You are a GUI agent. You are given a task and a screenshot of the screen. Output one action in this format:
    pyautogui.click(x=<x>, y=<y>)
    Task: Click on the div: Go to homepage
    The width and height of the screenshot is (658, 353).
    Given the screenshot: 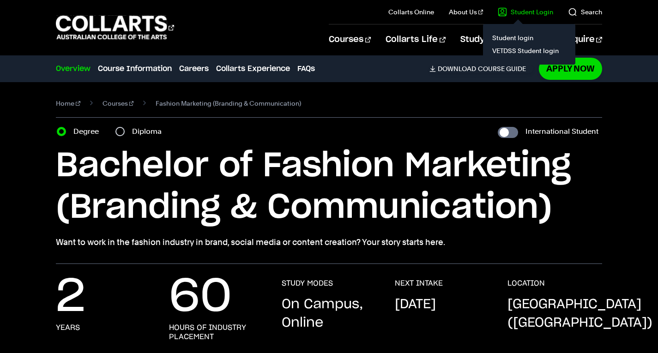 What is the action you would take?
    pyautogui.click(x=115, y=27)
    